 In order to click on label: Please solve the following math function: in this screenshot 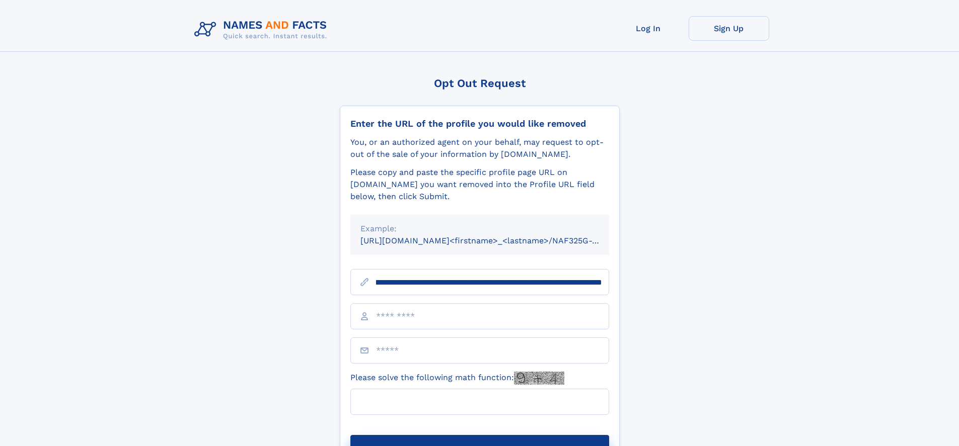, I will do `click(457, 378)`.